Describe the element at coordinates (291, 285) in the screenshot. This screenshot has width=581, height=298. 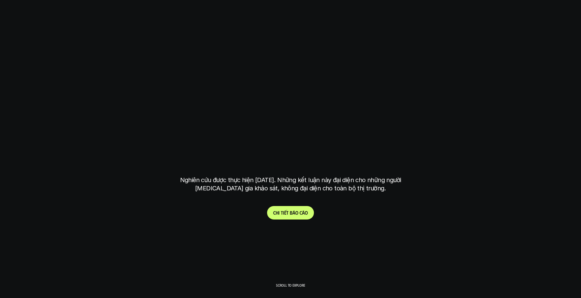
I see `p: Scroll to explore` at that location.